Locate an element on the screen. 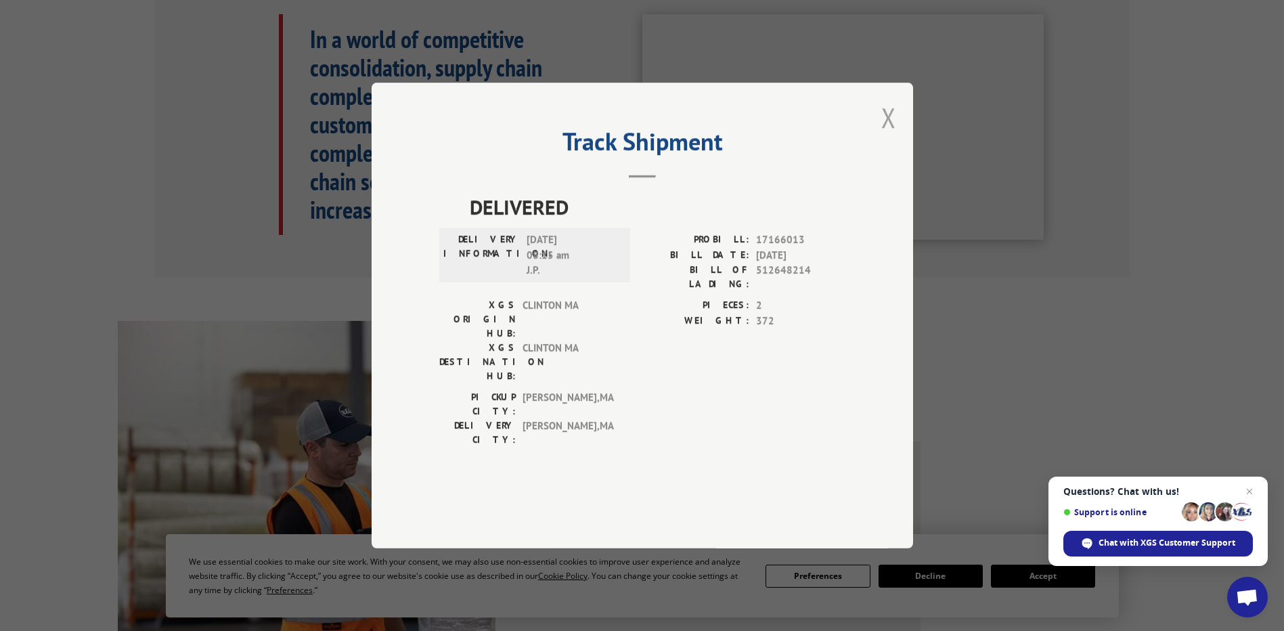 The width and height of the screenshot is (1284, 631). label: BILL OF LADING: is located at coordinates (696, 277).